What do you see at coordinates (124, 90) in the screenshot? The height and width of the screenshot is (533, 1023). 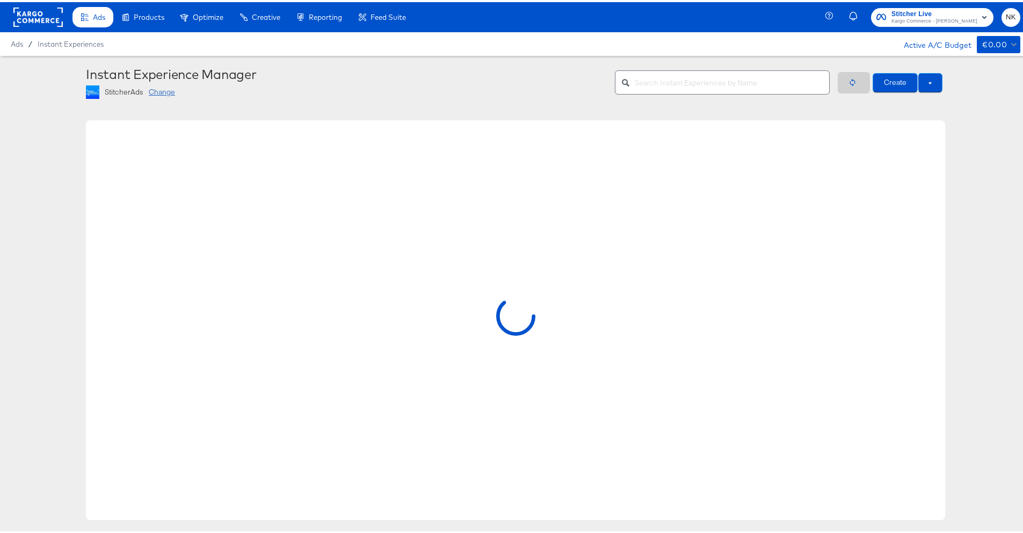 I see `div: StitcherAds` at bounding box center [124, 90].